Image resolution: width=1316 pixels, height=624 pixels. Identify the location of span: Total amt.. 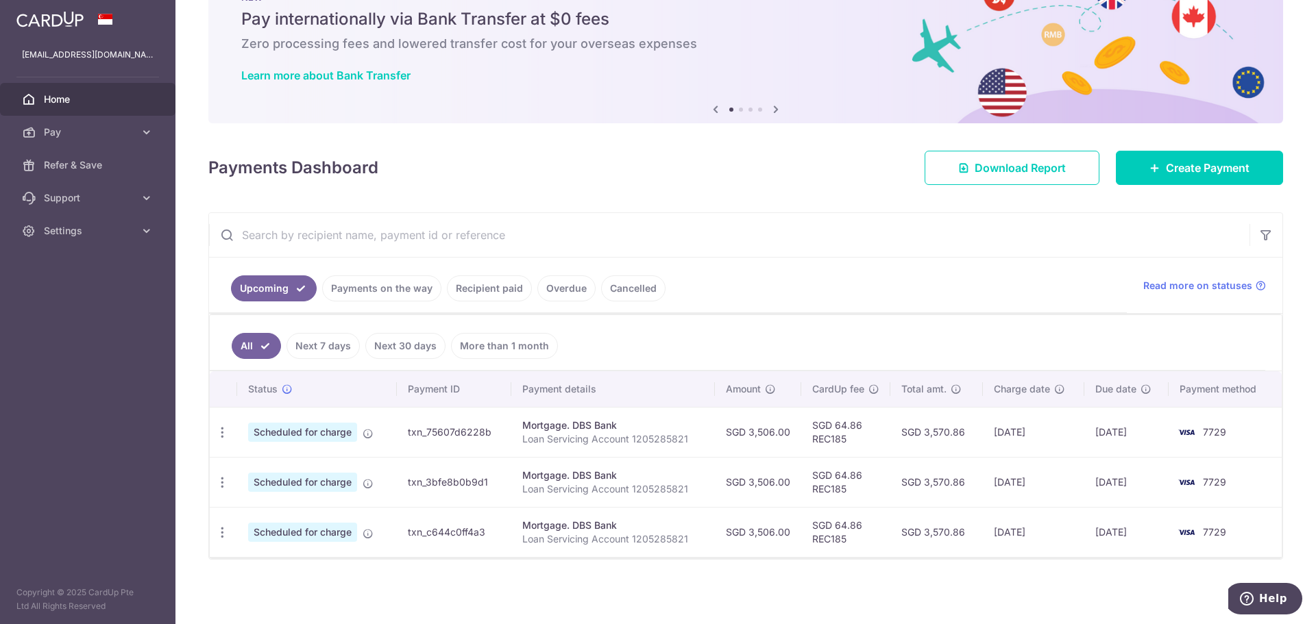
(924, 389).